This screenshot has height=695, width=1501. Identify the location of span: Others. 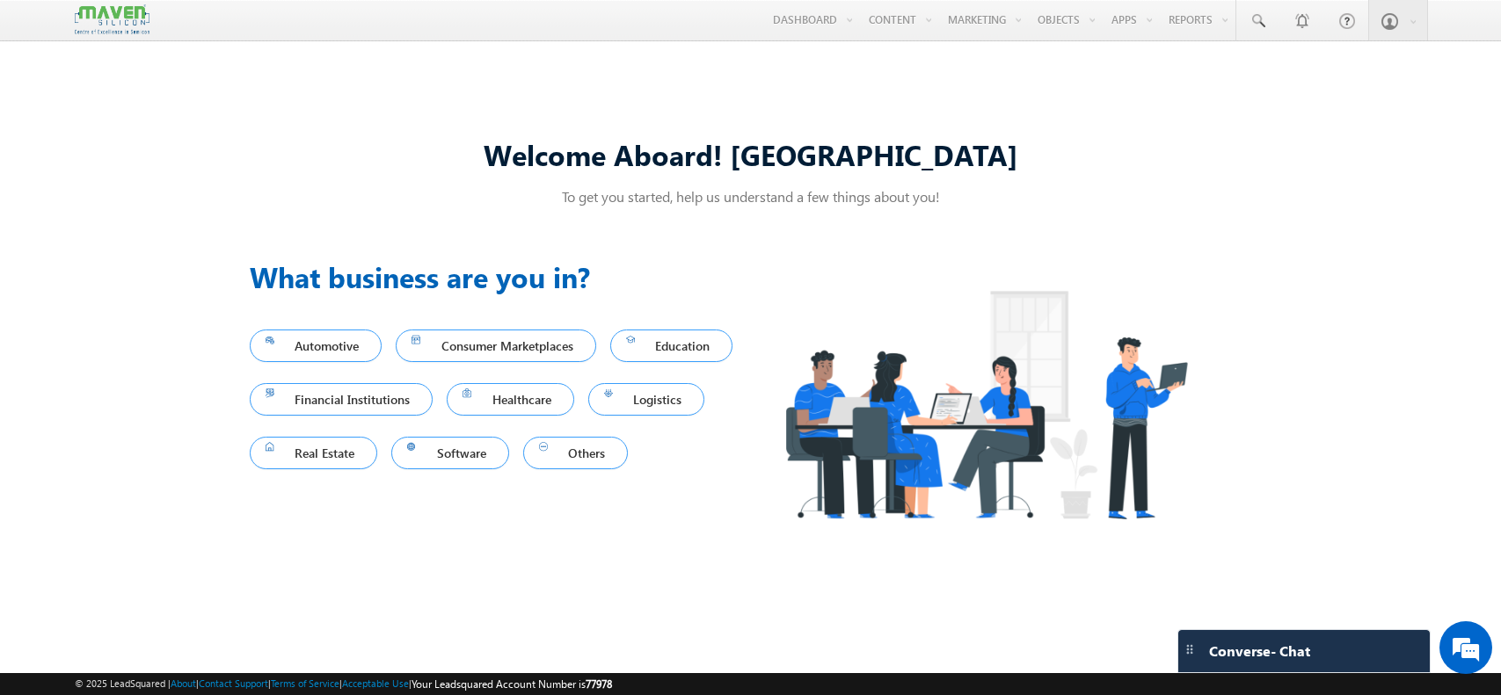
(576, 453).